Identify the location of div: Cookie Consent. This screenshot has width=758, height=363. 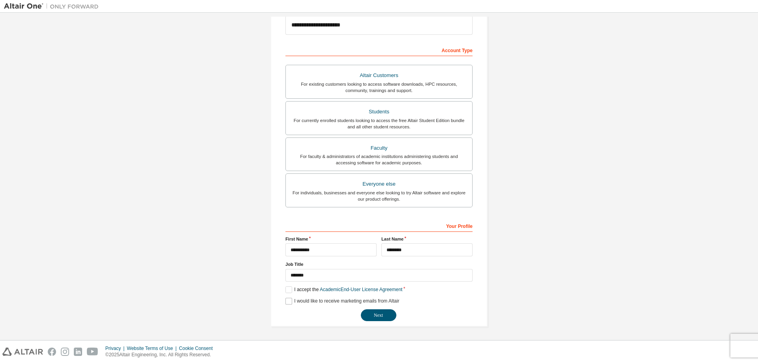
(198, 348).